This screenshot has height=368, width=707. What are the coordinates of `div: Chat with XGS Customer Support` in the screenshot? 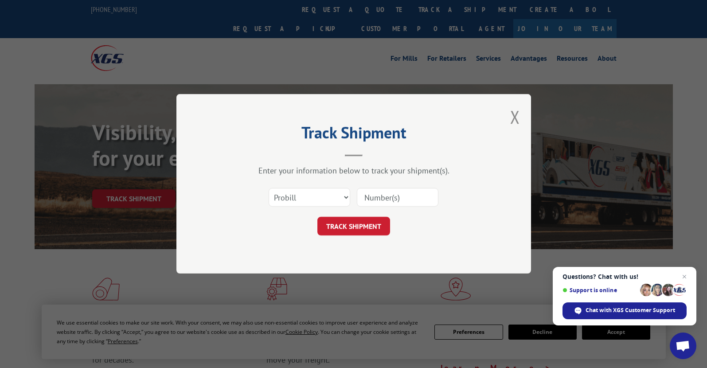 It's located at (624, 311).